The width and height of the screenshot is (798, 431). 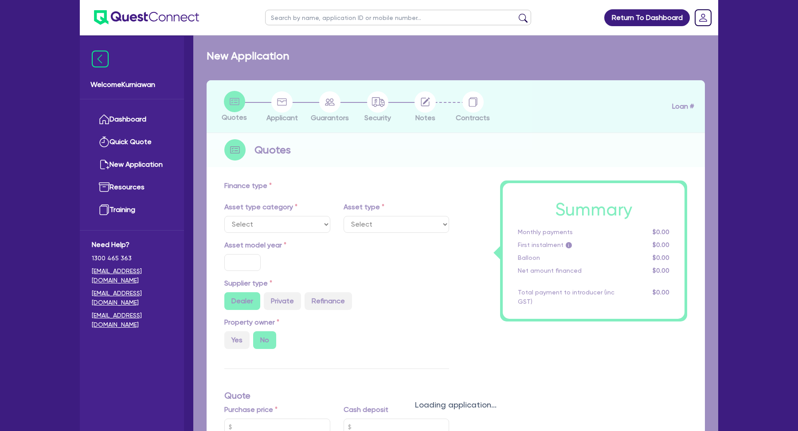 I want to click on span: Welcome Kurniawan, so click(x=132, y=85).